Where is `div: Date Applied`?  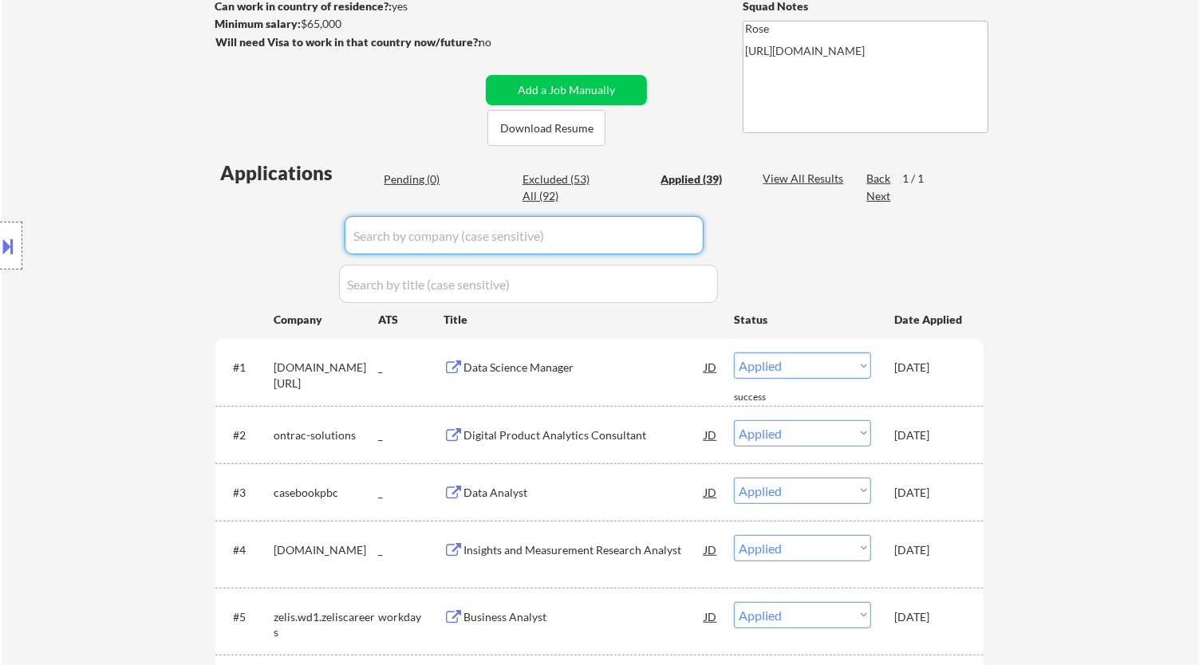
div: Date Applied is located at coordinates (930, 320).